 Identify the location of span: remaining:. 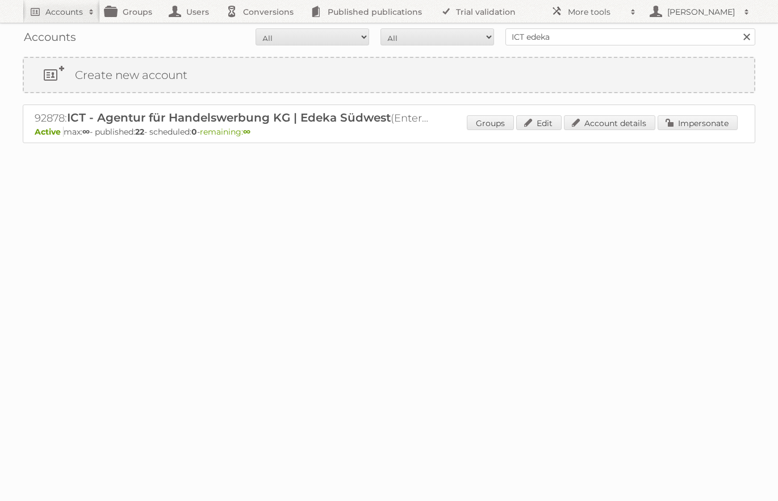
(225, 132).